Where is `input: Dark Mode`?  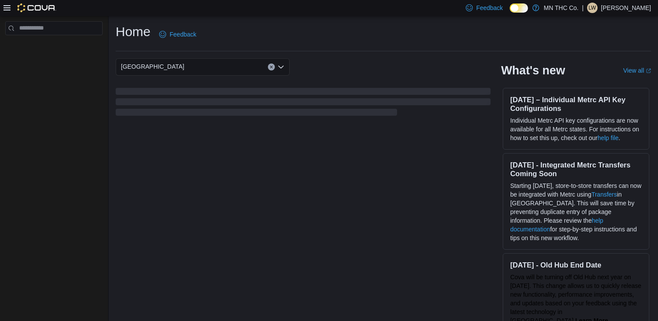
input: Dark Mode is located at coordinates (518, 8).